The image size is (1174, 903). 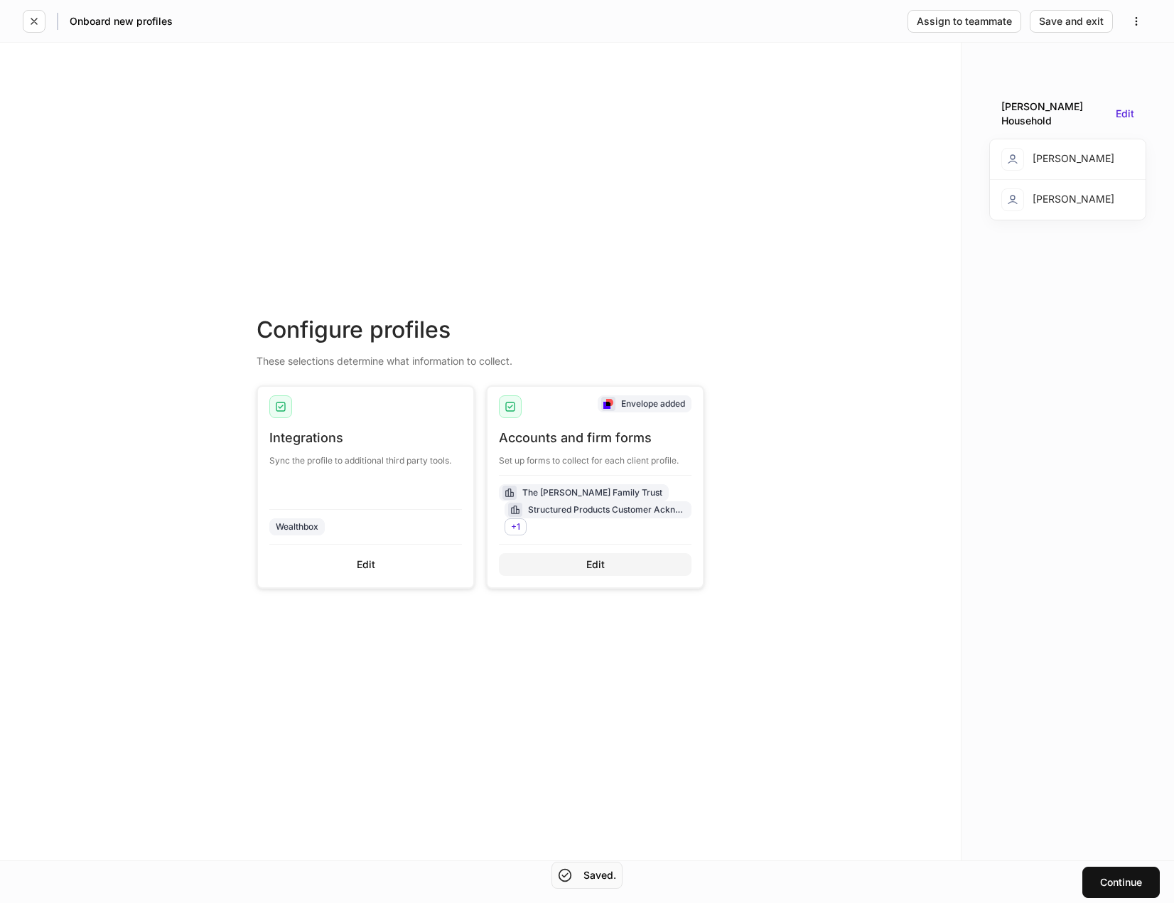 I want to click on button: Assign to teammate, so click(x=964, y=21).